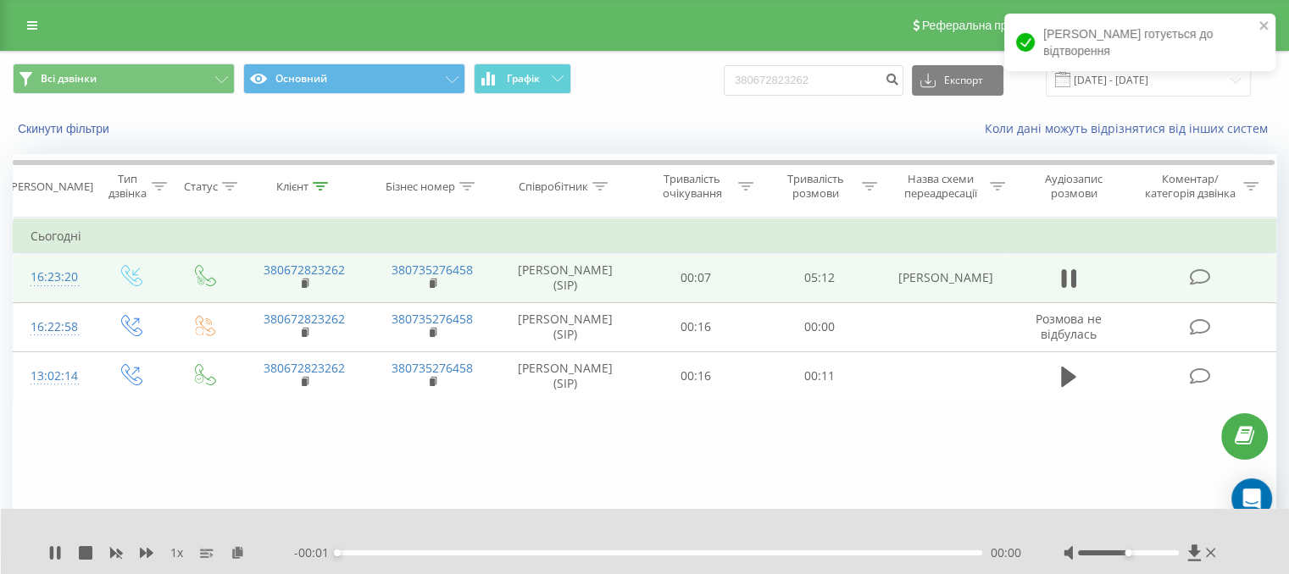  What do you see at coordinates (1251, 499) in the screenshot?
I see `div: Open Intercom Messenger` at bounding box center [1251, 499].